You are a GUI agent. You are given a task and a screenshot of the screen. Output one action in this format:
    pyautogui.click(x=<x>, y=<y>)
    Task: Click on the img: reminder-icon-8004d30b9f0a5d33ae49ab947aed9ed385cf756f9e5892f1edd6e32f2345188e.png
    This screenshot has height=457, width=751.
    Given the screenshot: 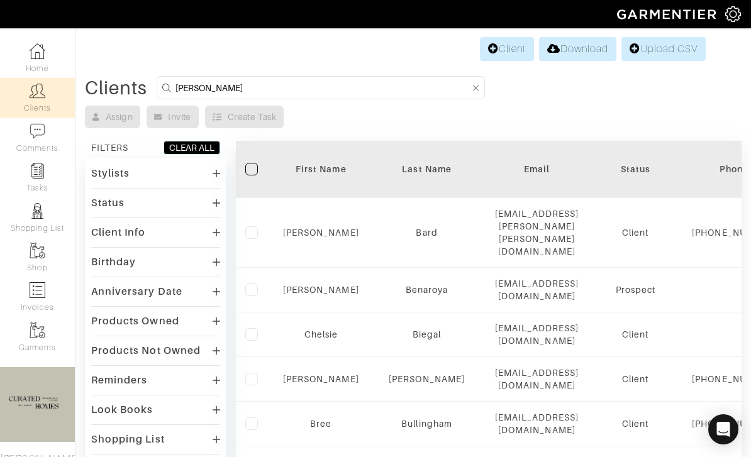 What is the action you would take?
    pyautogui.click(x=37, y=170)
    